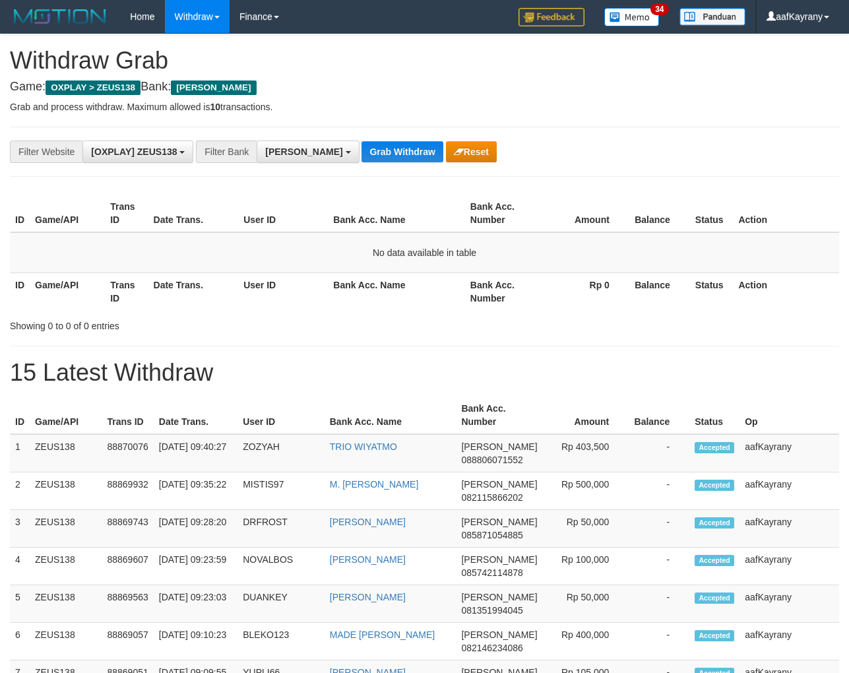  What do you see at coordinates (60, 16) in the screenshot?
I see `img: MOTION_logo.png` at bounding box center [60, 16].